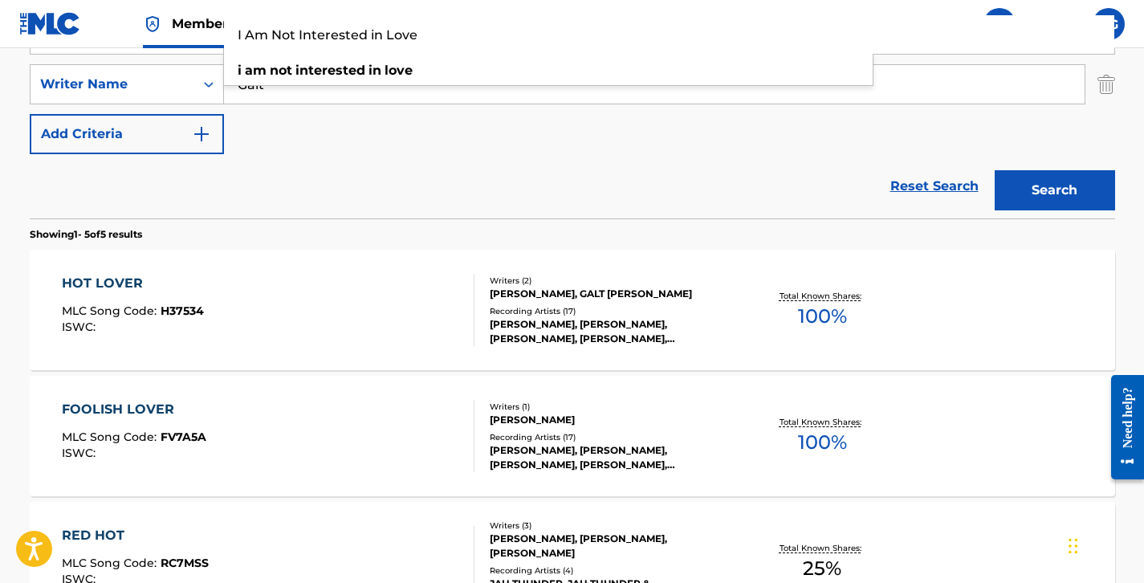  Describe the element at coordinates (822, 568) in the screenshot. I see `span: 25 %` at that location.